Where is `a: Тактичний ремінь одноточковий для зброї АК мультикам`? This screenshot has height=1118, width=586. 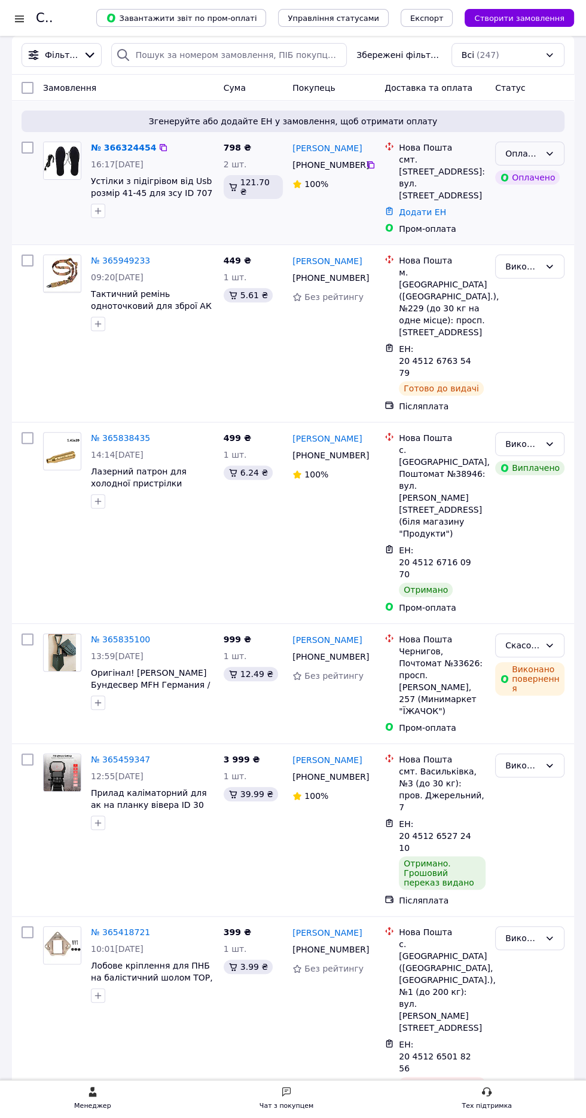
a: Тактичний ремінь одноточковий для зброї АК мультикам is located at coordinates (151, 306).